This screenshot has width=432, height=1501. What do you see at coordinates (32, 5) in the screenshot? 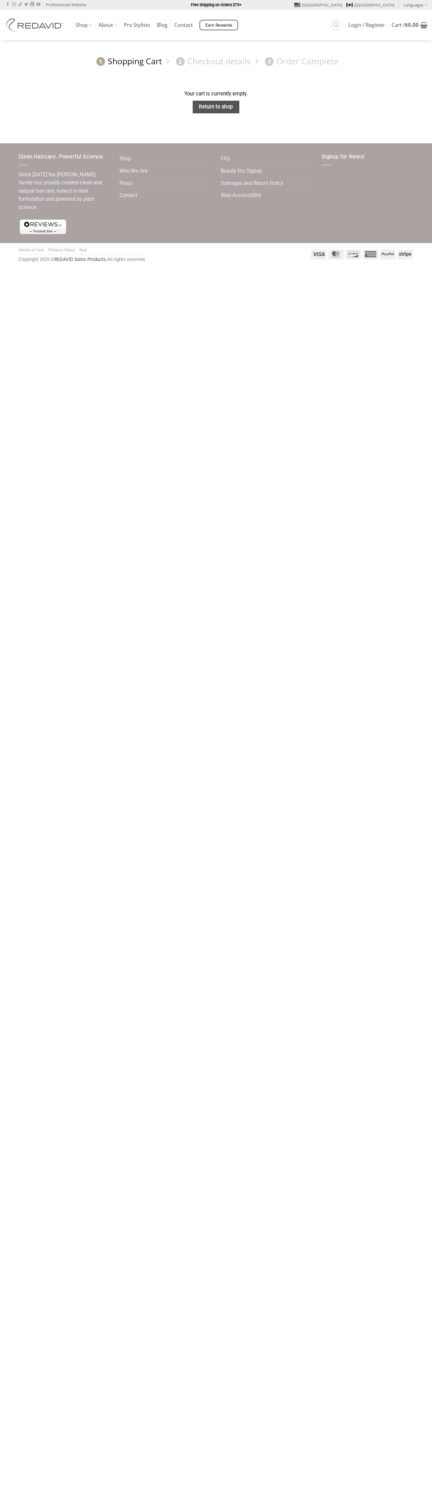
I see `a: Follow on LinkedIn` at bounding box center [32, 5].